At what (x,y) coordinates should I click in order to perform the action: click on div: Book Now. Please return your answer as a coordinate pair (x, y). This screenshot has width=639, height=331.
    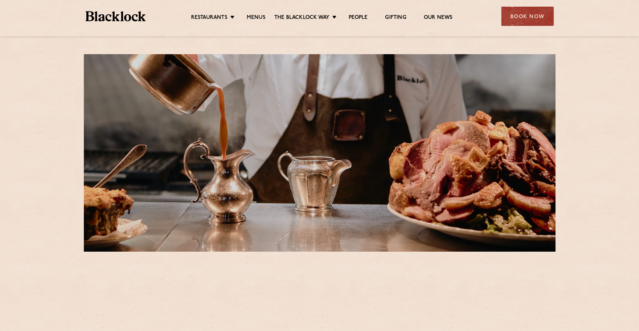
    Looking at the image, I should click on (527, 16).